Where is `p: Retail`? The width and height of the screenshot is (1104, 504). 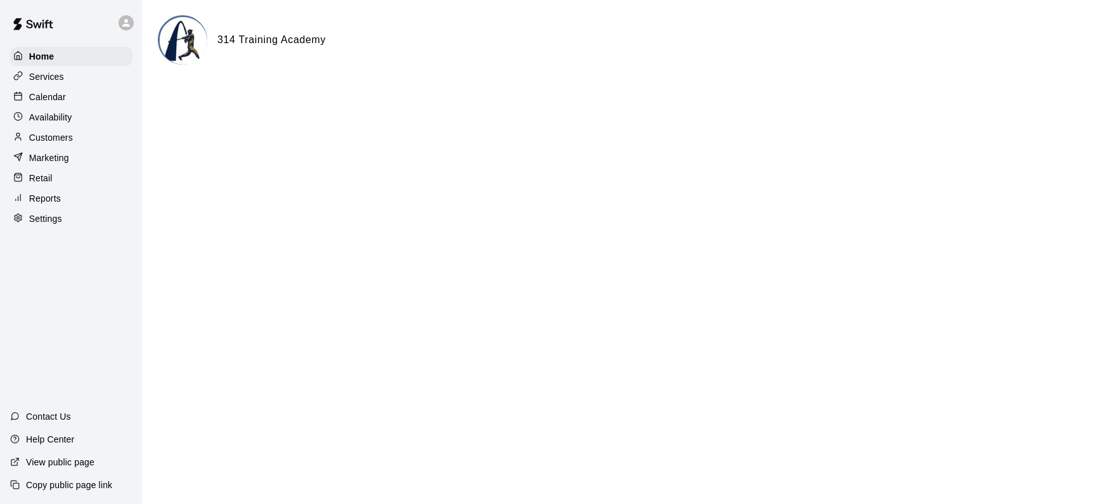
p: Retail is located at coordinates (41, 178).